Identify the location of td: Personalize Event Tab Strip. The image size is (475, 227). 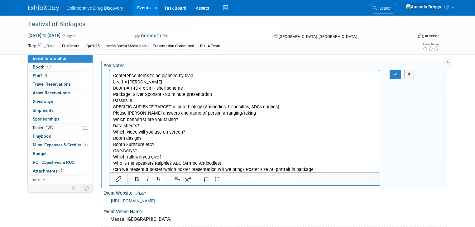
(74, 188).